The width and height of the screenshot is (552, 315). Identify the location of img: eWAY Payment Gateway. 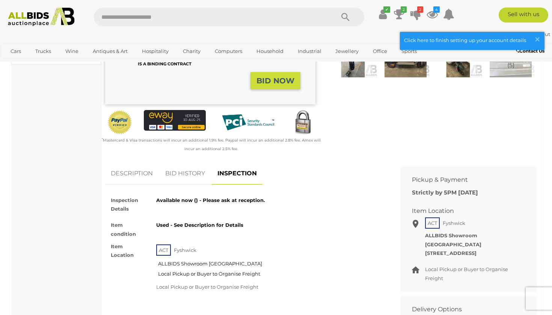
(174, 120).